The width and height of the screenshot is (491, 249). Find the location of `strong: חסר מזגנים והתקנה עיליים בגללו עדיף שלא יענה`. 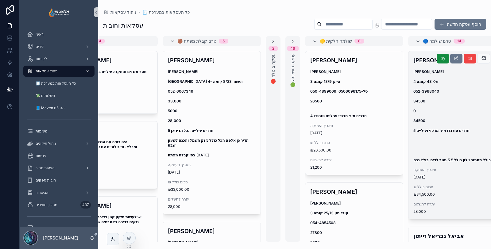

strong: חסר מזגנים והתקנה עיליים בגללו עדיף שלא יענה is located at coordinates (106, 72).